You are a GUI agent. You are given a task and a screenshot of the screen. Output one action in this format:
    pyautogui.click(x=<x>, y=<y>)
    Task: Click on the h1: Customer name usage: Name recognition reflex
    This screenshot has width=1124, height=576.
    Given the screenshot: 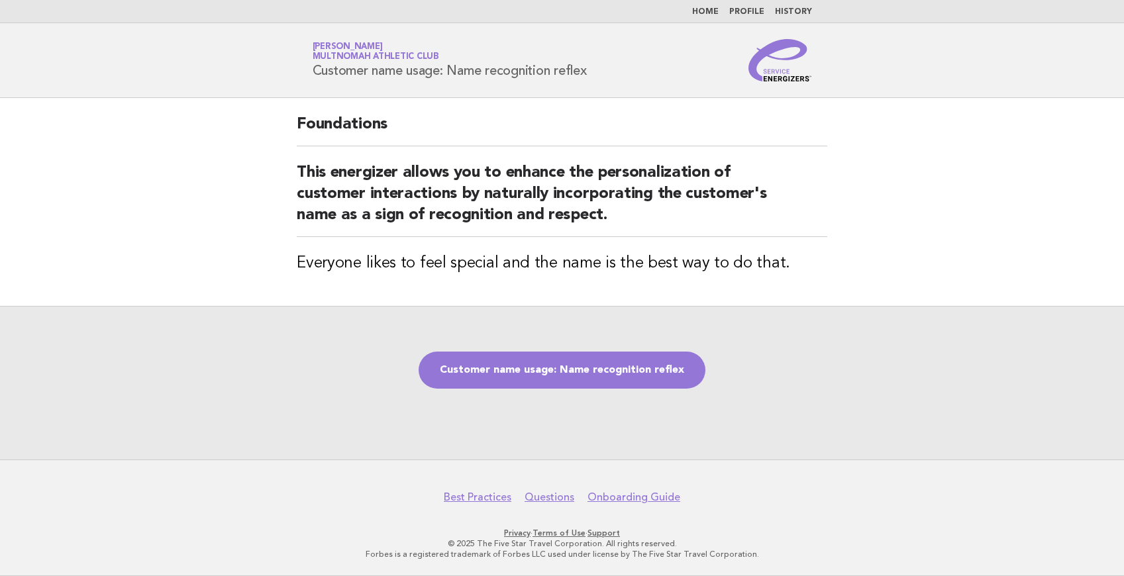 What is the action you would take?
    pyautogui.click(x=450, y=60)
    